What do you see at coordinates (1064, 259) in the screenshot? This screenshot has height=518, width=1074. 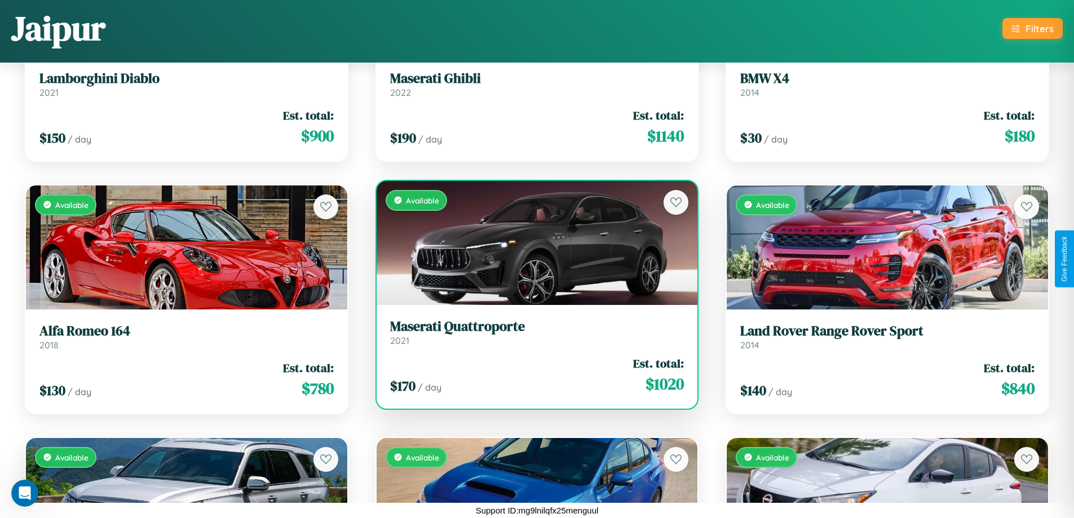 I see `div: Give Feedback` at bounding box center [1064, 259].